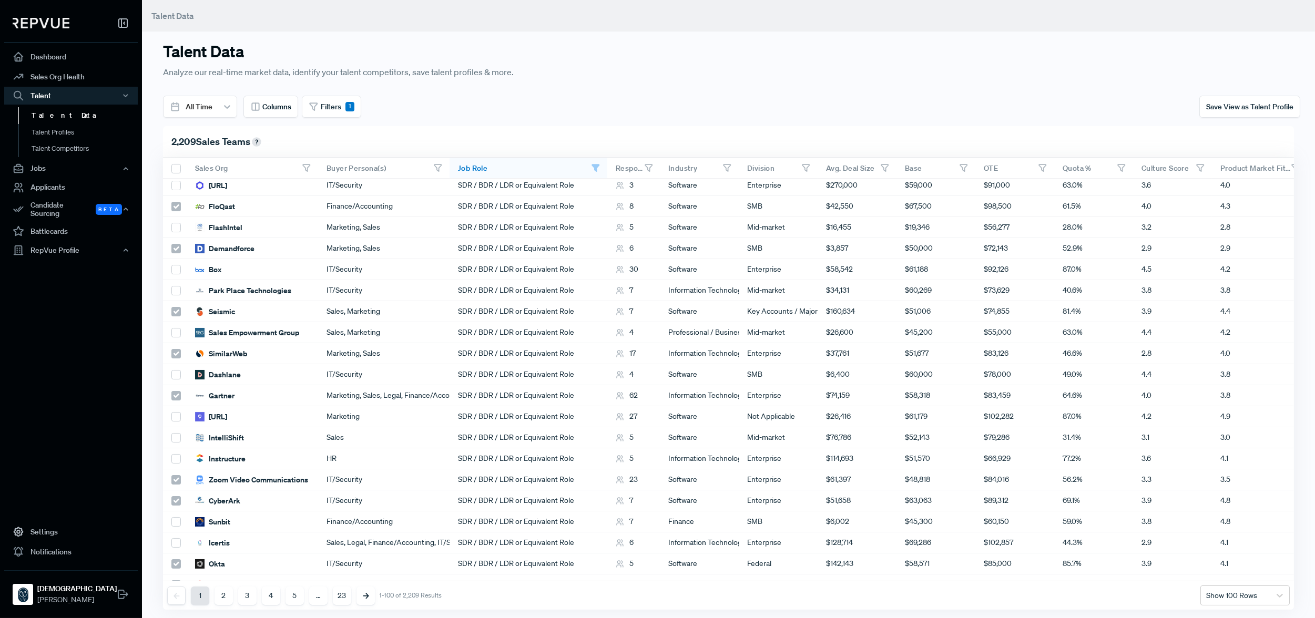 Image resolution: width=1315 pixels, height=618 pixels. What do you see at coordinates (71, 96) in the screenshot?
I see `button: Talent` at bounding box center [71, 96].